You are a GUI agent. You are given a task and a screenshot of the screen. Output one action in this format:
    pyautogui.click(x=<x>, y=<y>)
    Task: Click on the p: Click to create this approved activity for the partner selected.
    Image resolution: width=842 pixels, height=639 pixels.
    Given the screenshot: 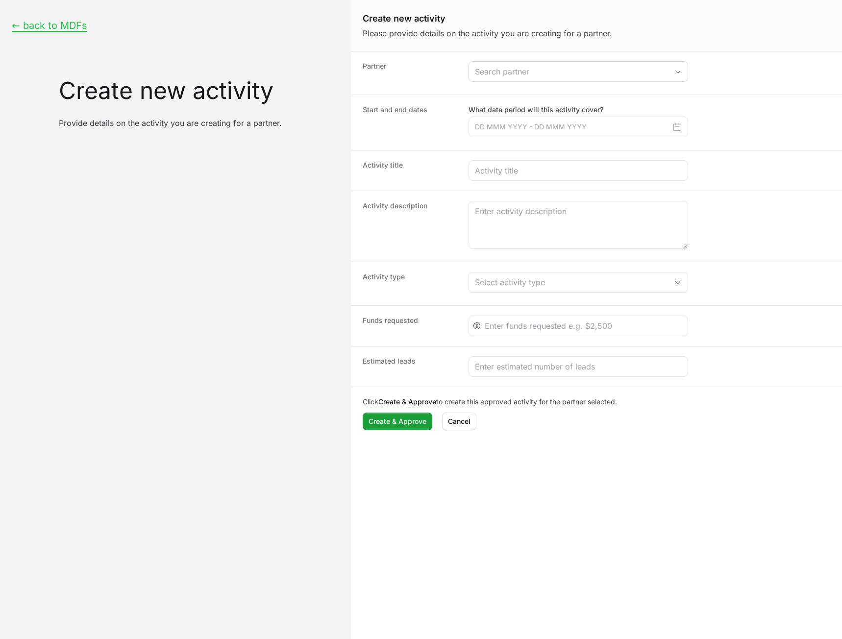 What is the action you would take?
    pyautogui.click(x=596, y=402)
    